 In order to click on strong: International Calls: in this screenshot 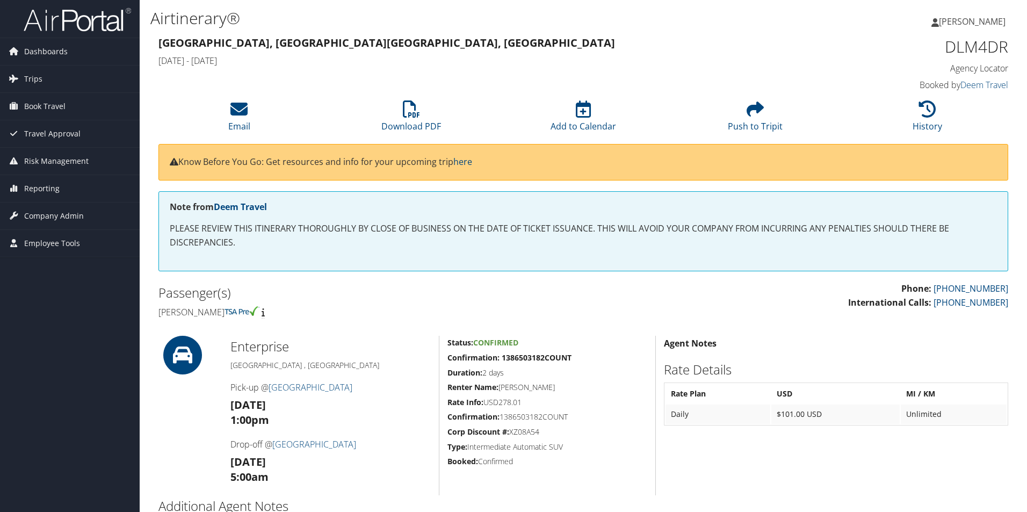, I will do `click(890, 302)`.